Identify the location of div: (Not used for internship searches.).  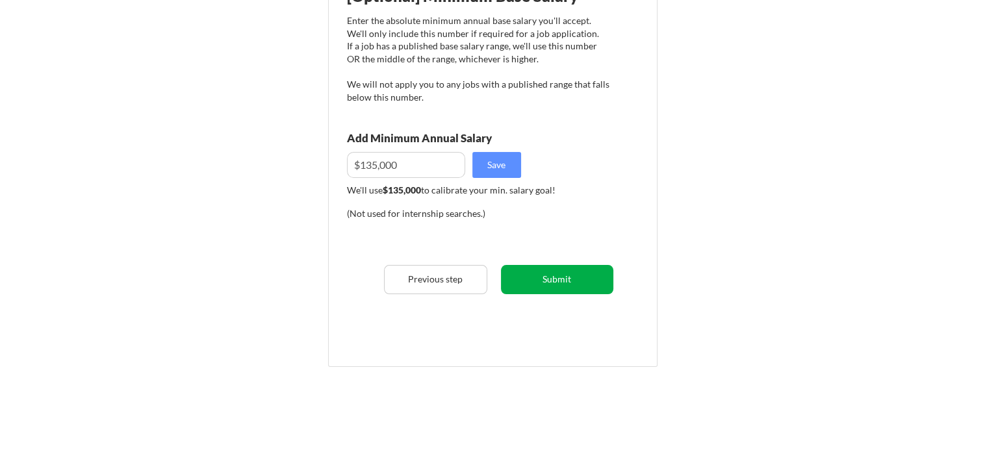
(435, 214).